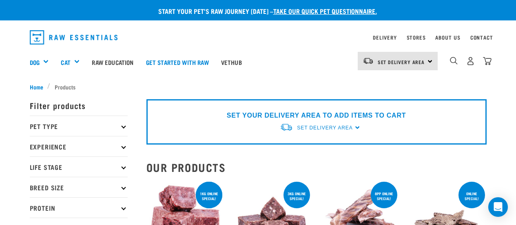  What do you see at coordinates (325, 11) in the screenshot?
I see `a: take our quick pet questionnaire.` at bounding box center [325, 11].